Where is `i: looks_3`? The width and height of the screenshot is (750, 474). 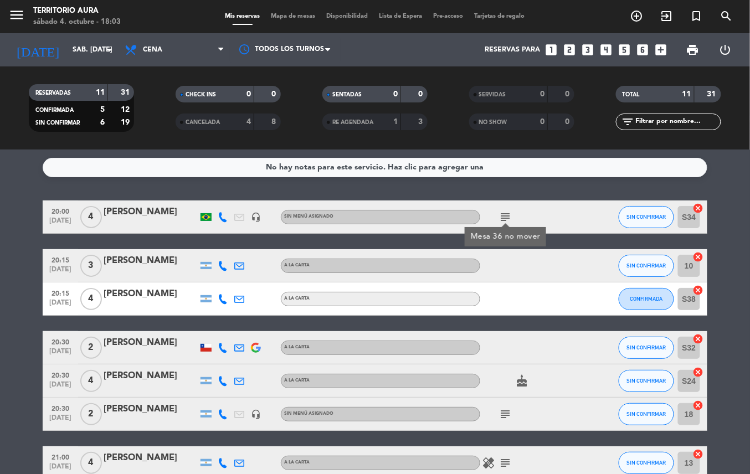 i: looks_3 is located at coordinates (588, 50).